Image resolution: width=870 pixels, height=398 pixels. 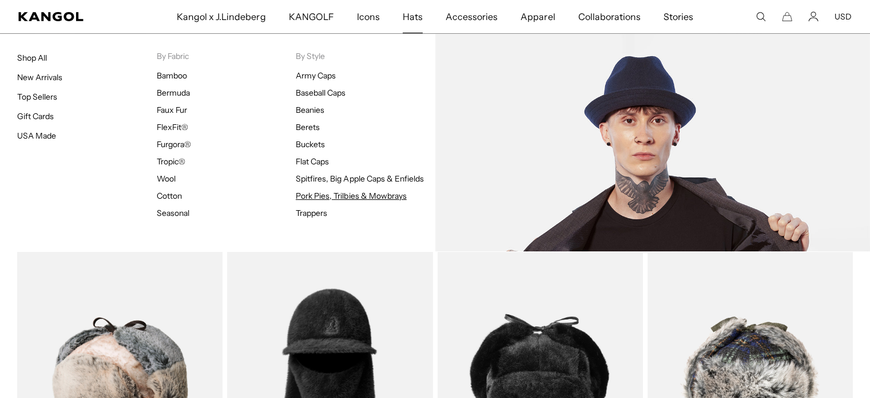 I want to click on button: USD, so click(x=843, y=17).